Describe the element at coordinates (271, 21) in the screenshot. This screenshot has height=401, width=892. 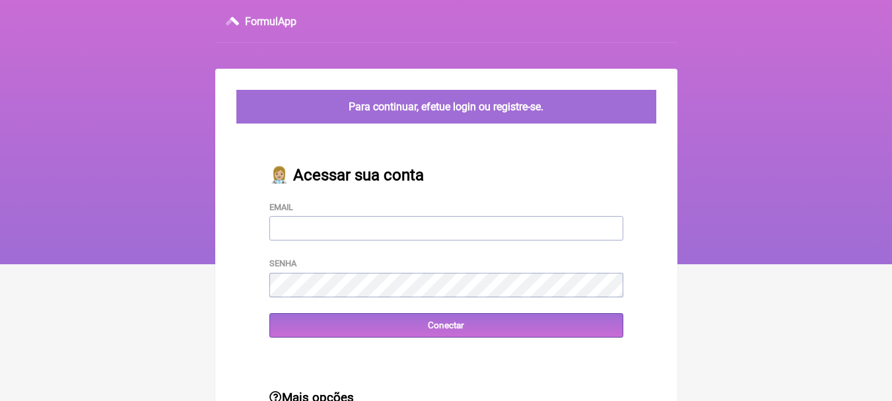
I see `h3: FormulApp` at that location.